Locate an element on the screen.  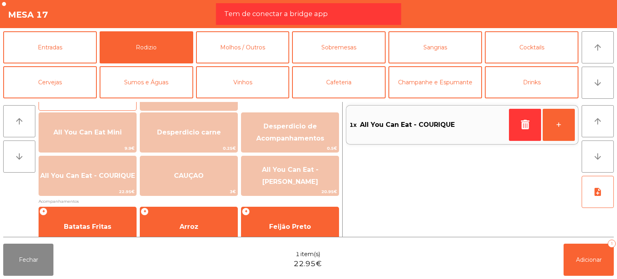
span: All You Can Eat Mini is located at coordinates (88, 132).